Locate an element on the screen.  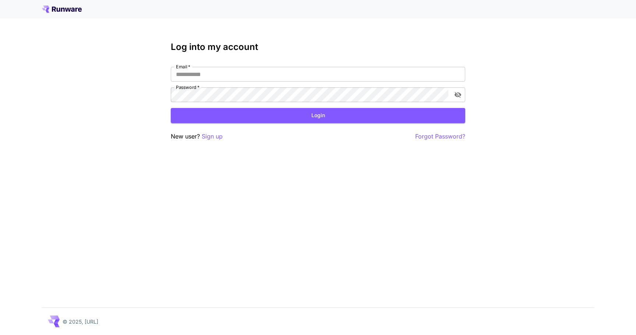
p: New user? is located at coordinates (196, 136).